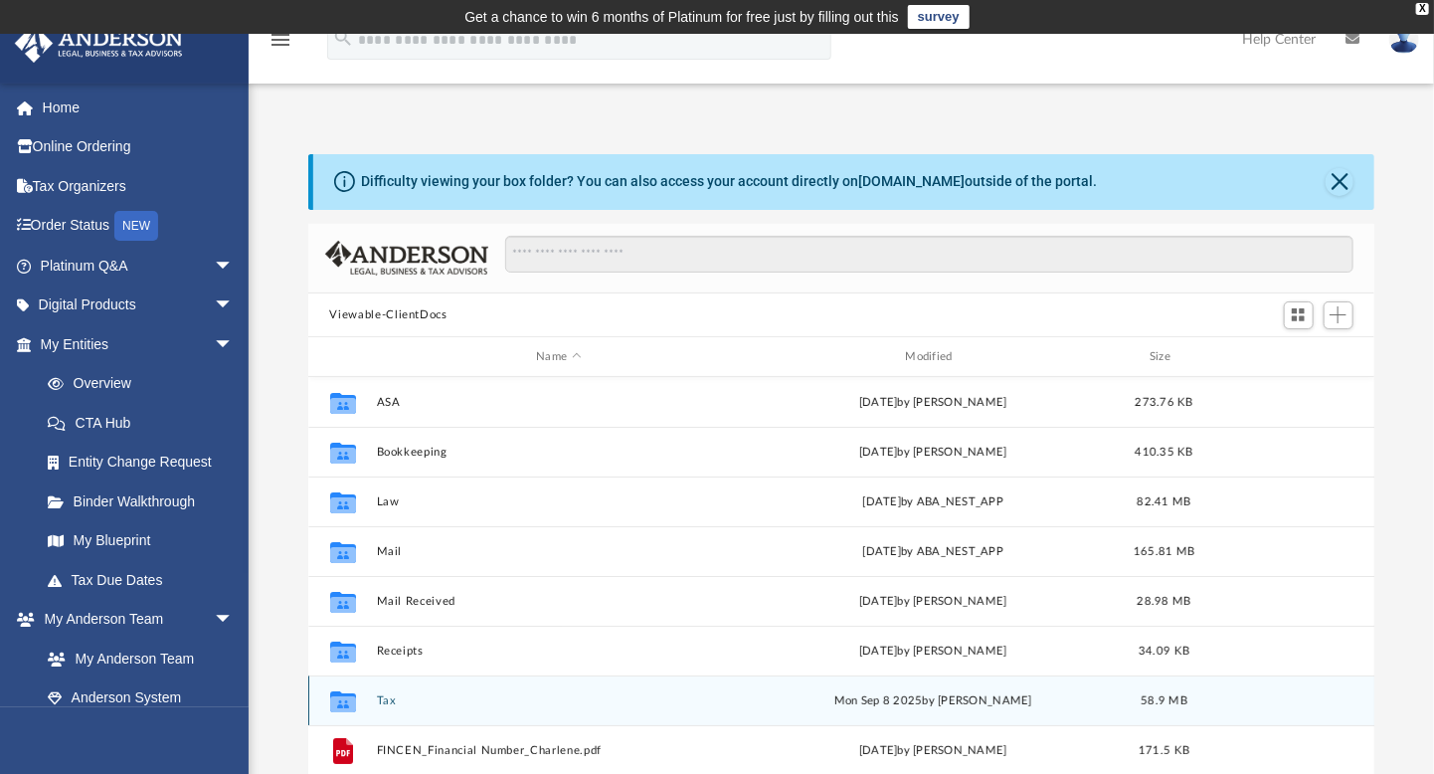 This screenshot has height=774, width=1434. I want to click on div: close, so click(1422, 9).